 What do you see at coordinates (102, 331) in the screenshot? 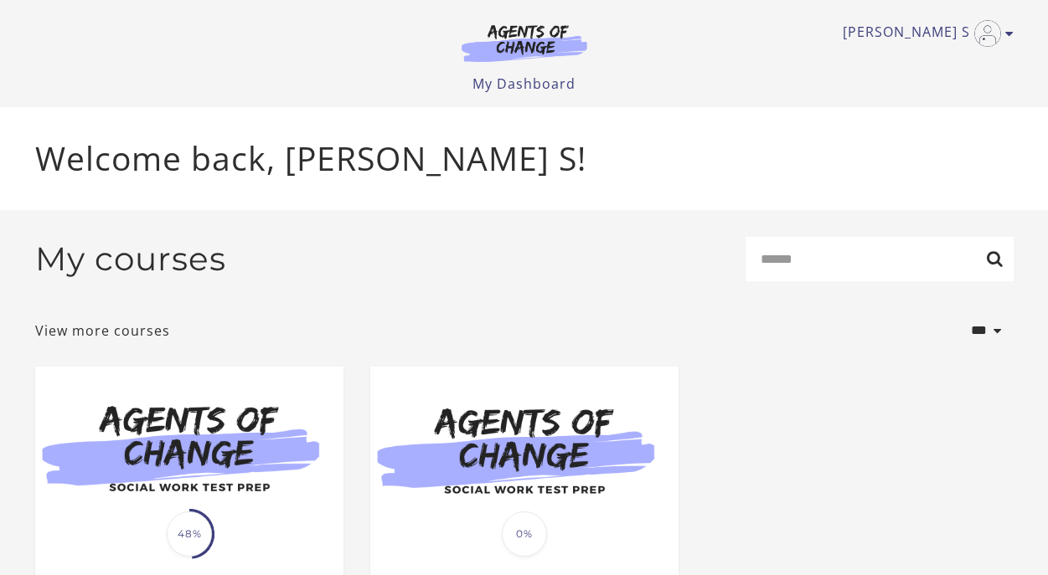
I see `a: View more courses` at bounding box center [102, 331].